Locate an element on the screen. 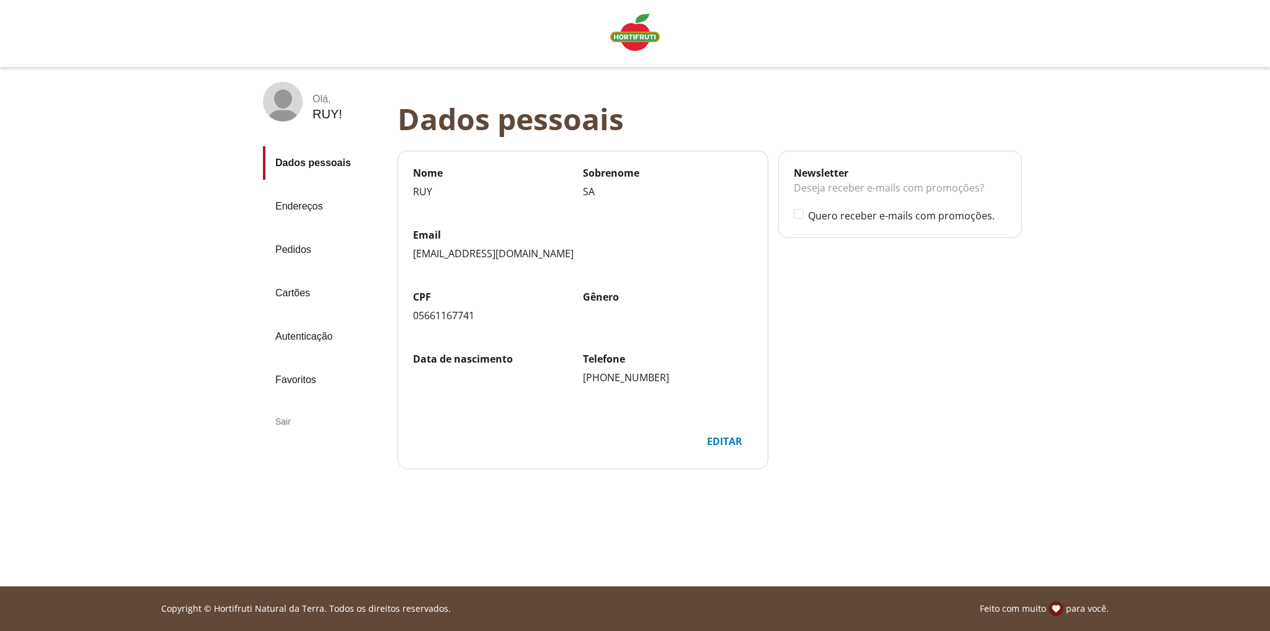 The image size is (1270, 631). a: Favoritos is located at coordinates (325, 380).